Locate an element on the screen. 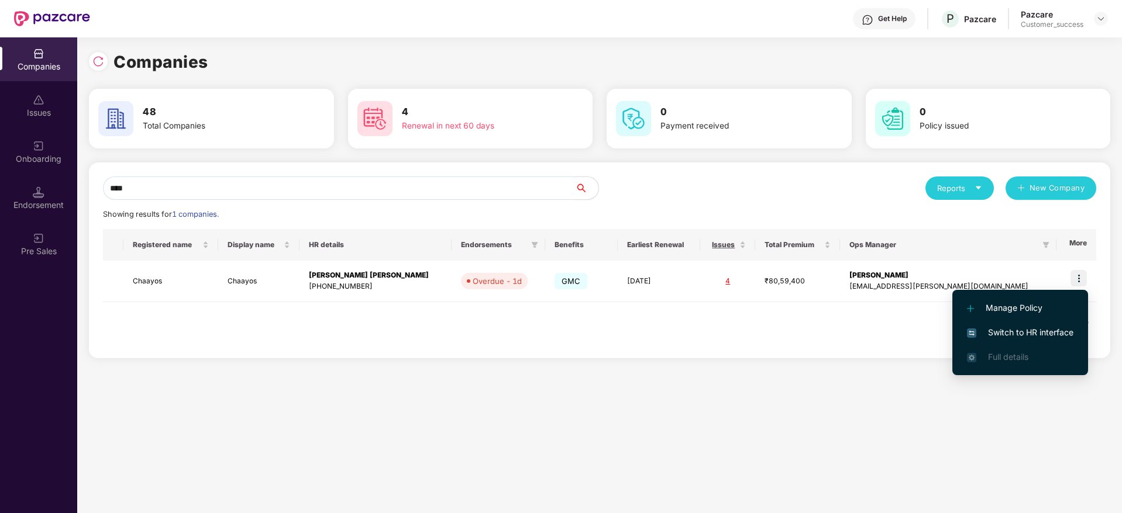 Image resolution: width=1122 pixels, height=513 pixels. button: search is located at coordinates (587, 188).